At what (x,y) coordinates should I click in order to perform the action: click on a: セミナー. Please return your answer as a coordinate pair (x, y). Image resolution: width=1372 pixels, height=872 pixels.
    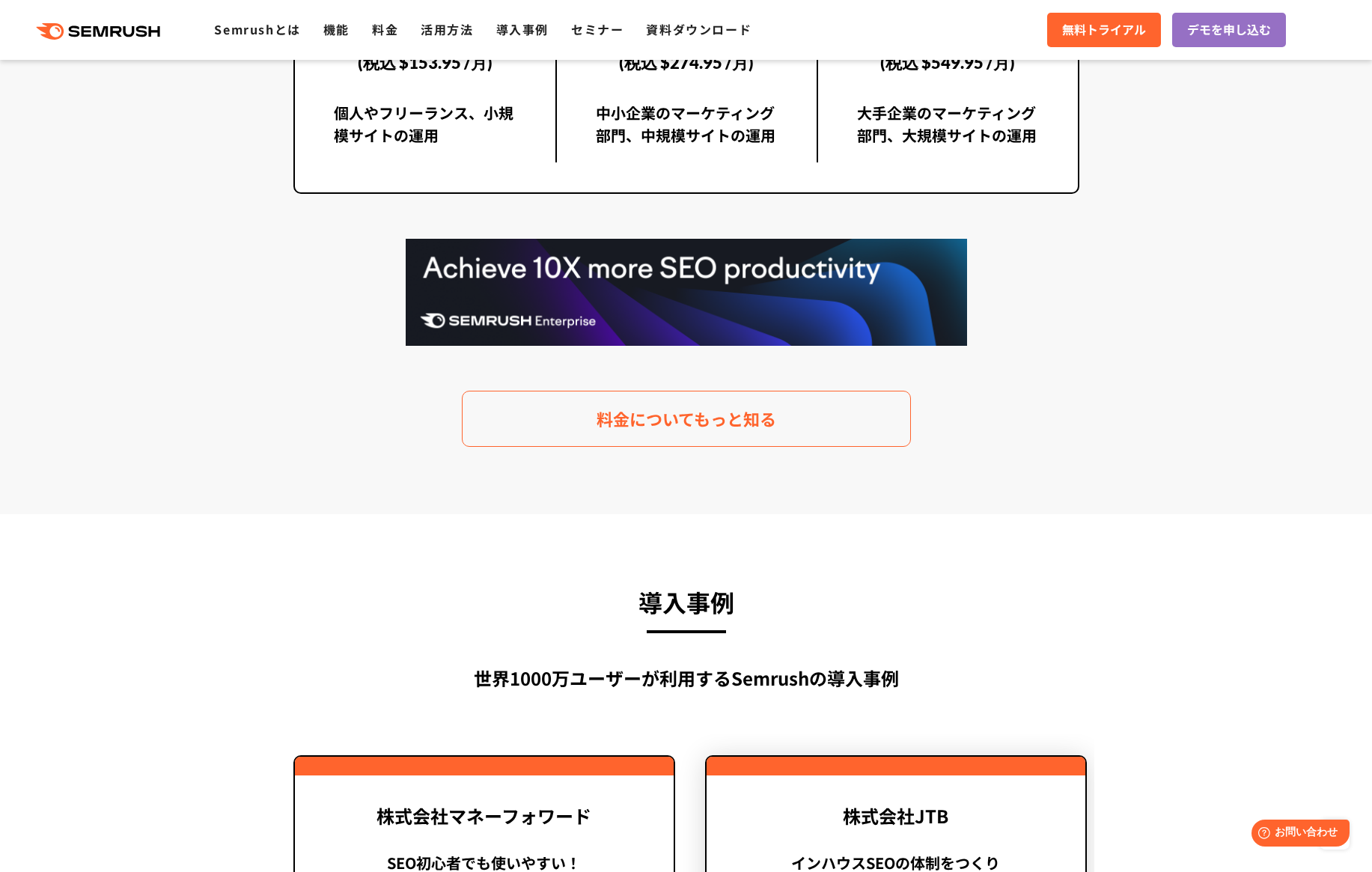
    Looking at the image, I should click on (597, 29).